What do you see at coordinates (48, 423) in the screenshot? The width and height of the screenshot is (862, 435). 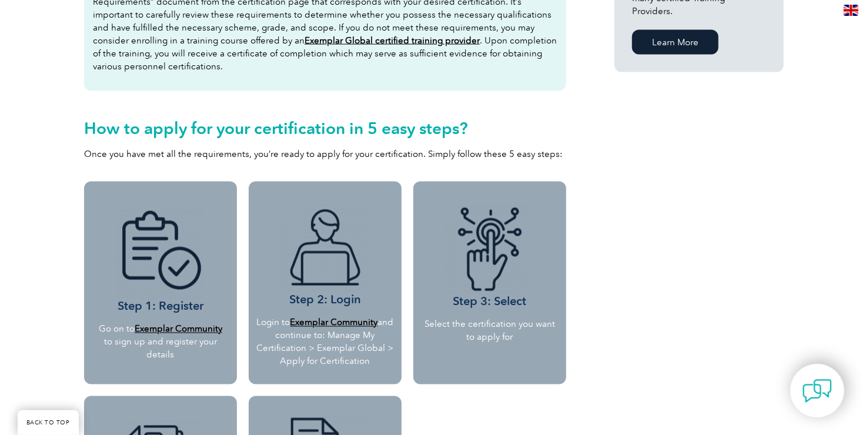 I see `a: BACK TO TOP` at bounding box center [48, 423].